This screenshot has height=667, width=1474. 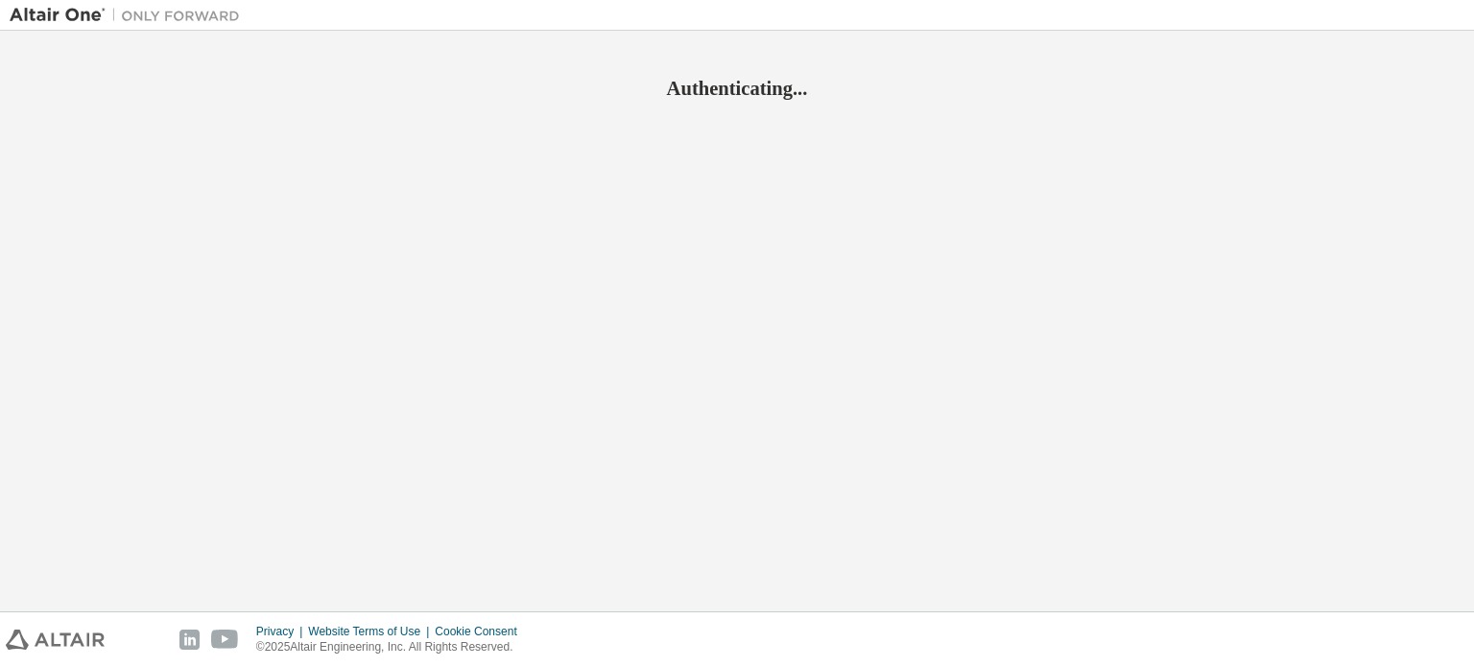 What do you see at coordinates (481, 631) in the screenshot?
I see `div: Cookie Consent` at bounding box center [481, 631].